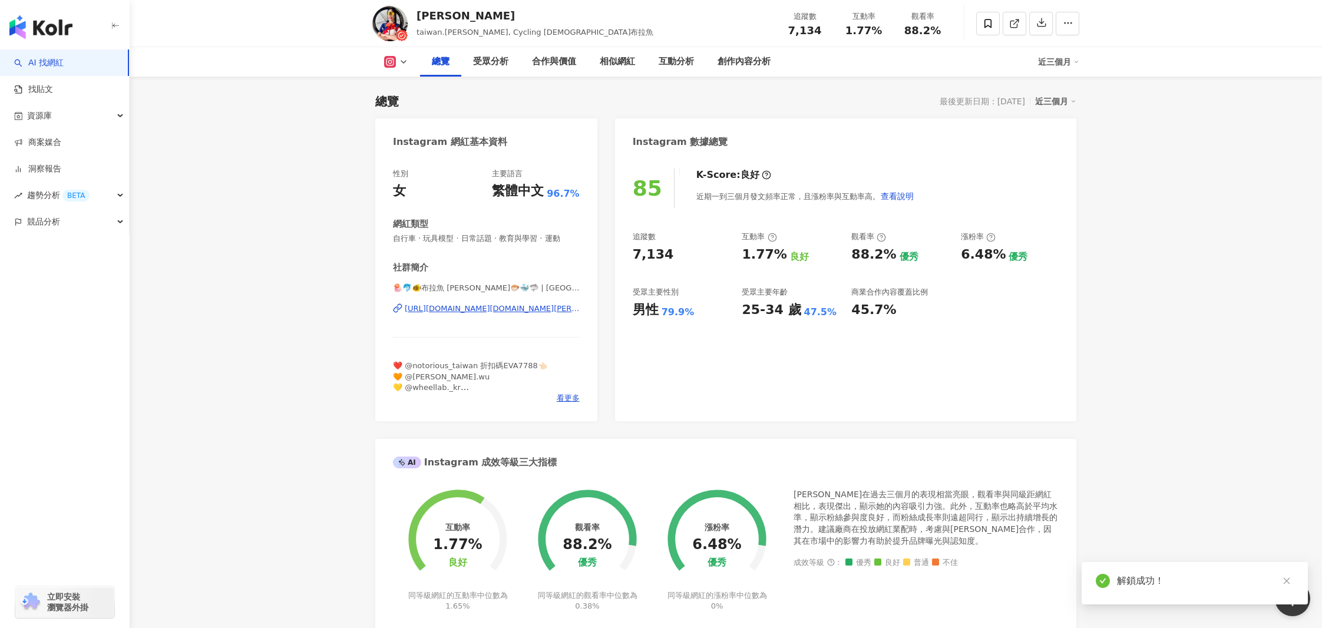 The width and height of the screenshot is (1322, 628). What do you see at coordinates (874, 310) in the screenshot?
I see `div: 45.7%` at bounding box center [874, 310].